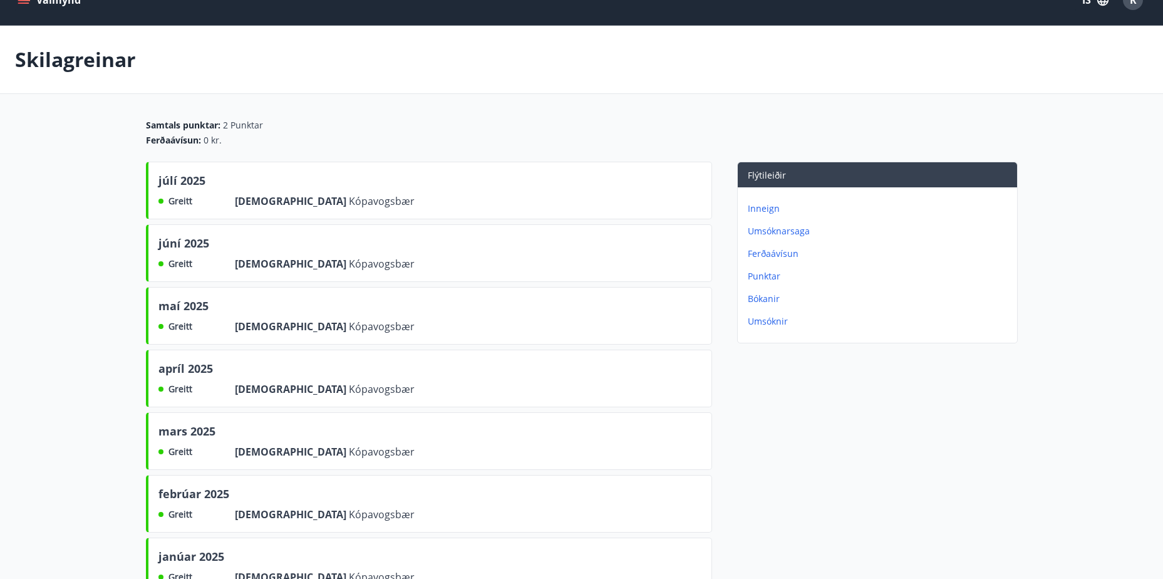  Describe the element at coordinates (75, 59) in the screenshot. I see `p: Skilagreinar` at that location.